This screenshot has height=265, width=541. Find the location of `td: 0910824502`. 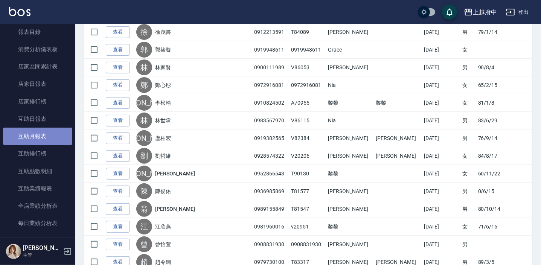

td: 0910824502 is located at coordinates (270, 103).